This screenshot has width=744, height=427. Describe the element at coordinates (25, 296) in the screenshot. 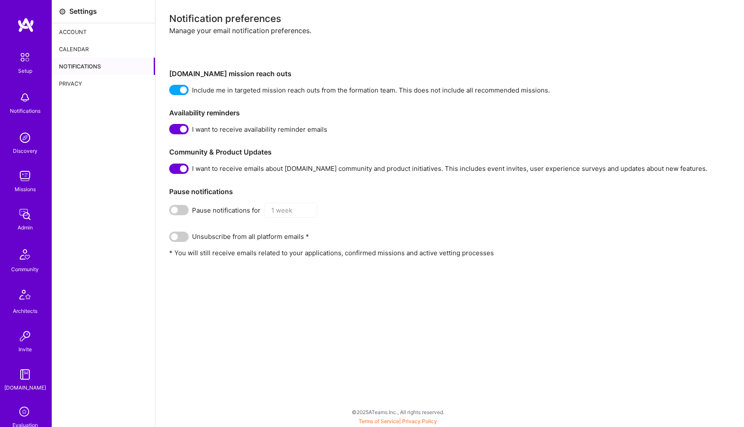

I see `img: Architects` at that location.